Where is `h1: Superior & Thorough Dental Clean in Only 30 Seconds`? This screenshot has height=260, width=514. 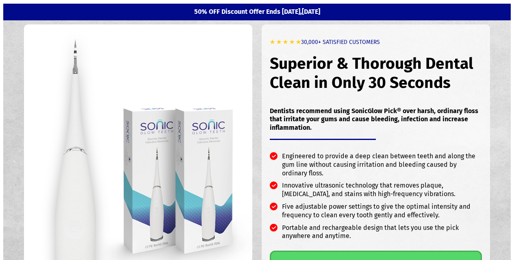
h1: Superior & Thorough Dental Clean in Only 30 Seconds is located at coordinates (376, 73).